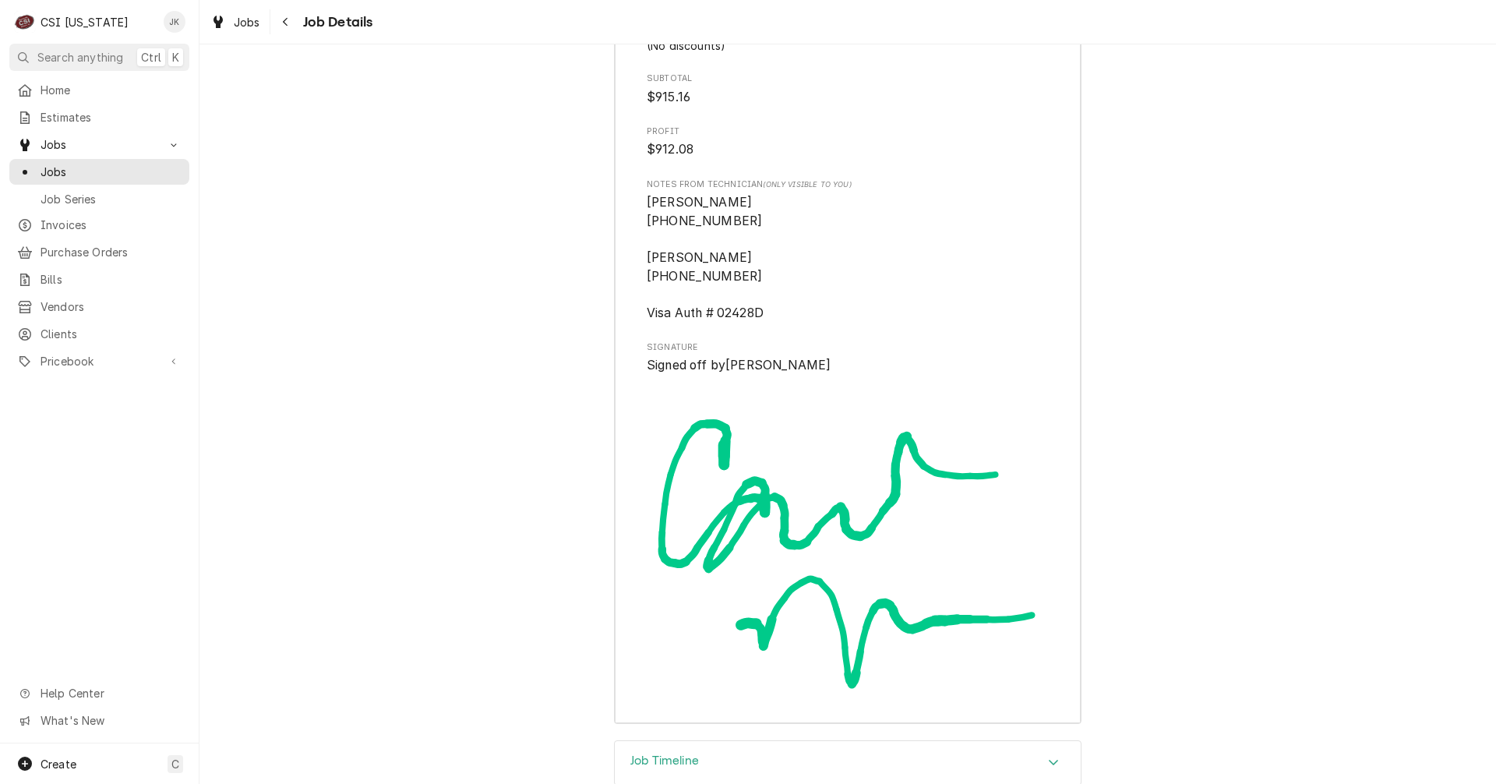  I want to click on span: $915.16, so click(668, 97).